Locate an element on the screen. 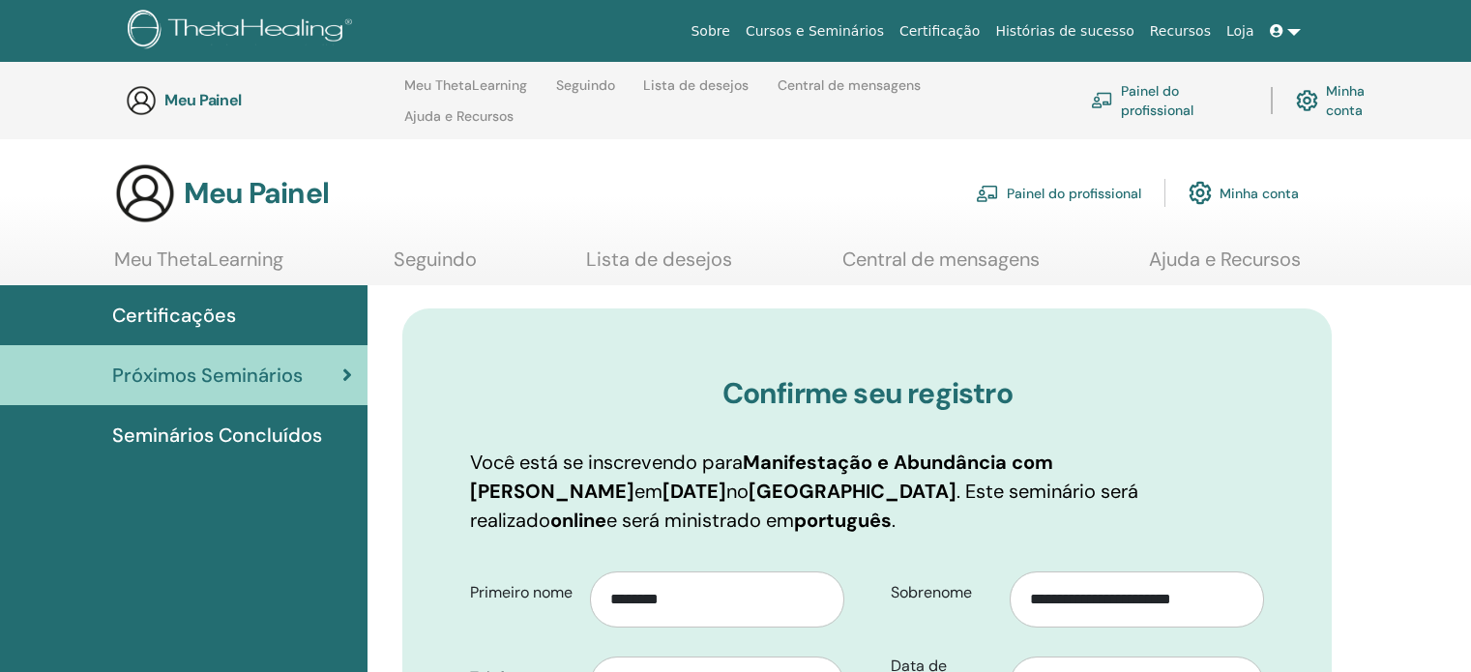  font: Seminários Concluídos is located at coordinates (217, 435).